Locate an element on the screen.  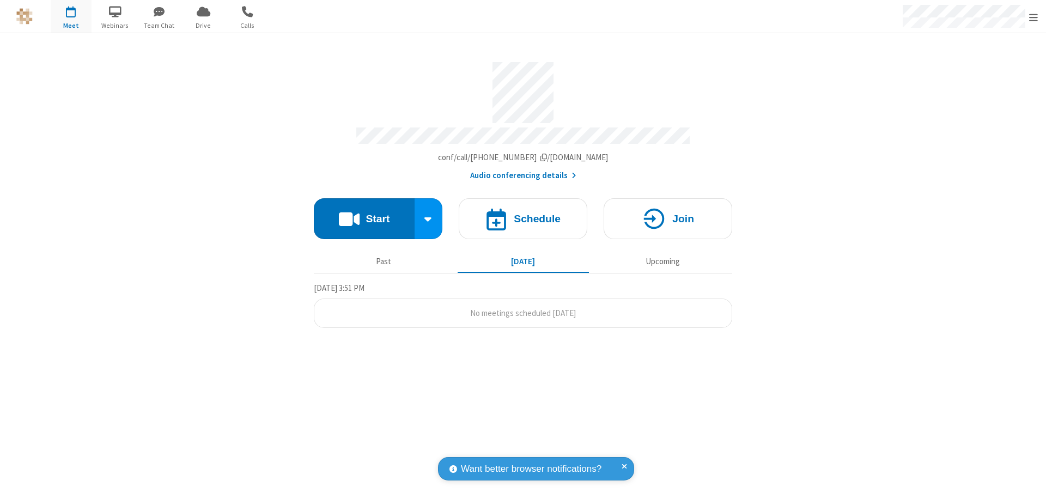
button: Past is located at coordinates (384, 262).